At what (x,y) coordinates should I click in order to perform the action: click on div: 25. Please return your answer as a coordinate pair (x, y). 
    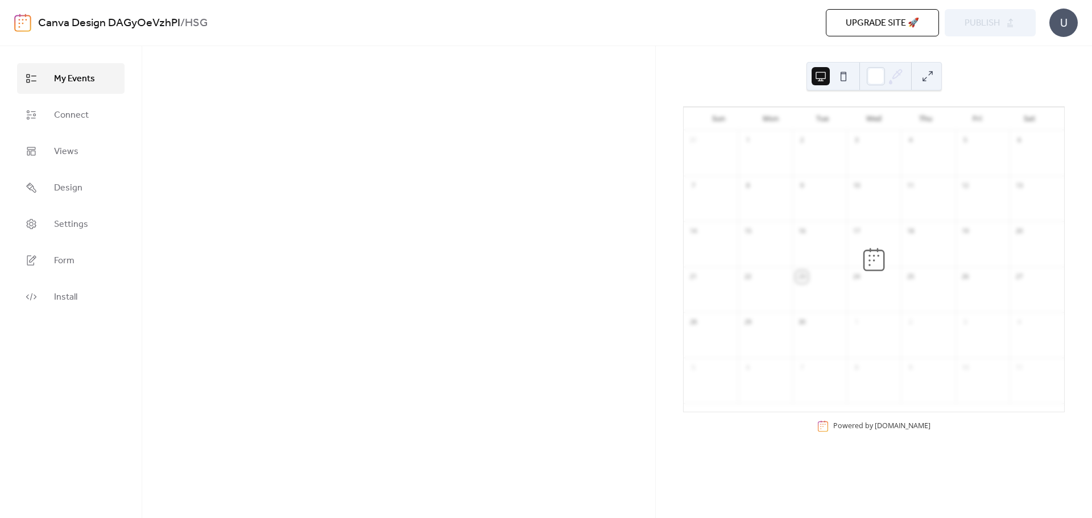
    Looking at the image, I should click on (910, 277).